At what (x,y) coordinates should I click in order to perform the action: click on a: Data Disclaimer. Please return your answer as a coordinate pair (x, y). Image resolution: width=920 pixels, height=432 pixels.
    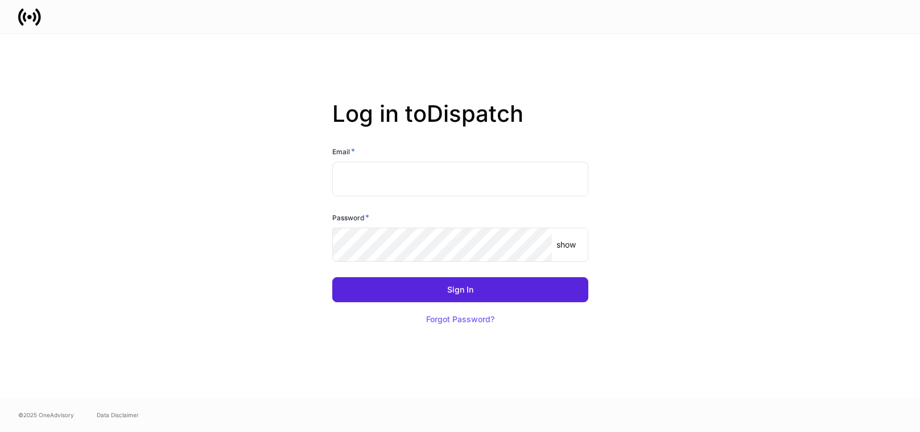
    Looking at the image, I should click on (118, 415).